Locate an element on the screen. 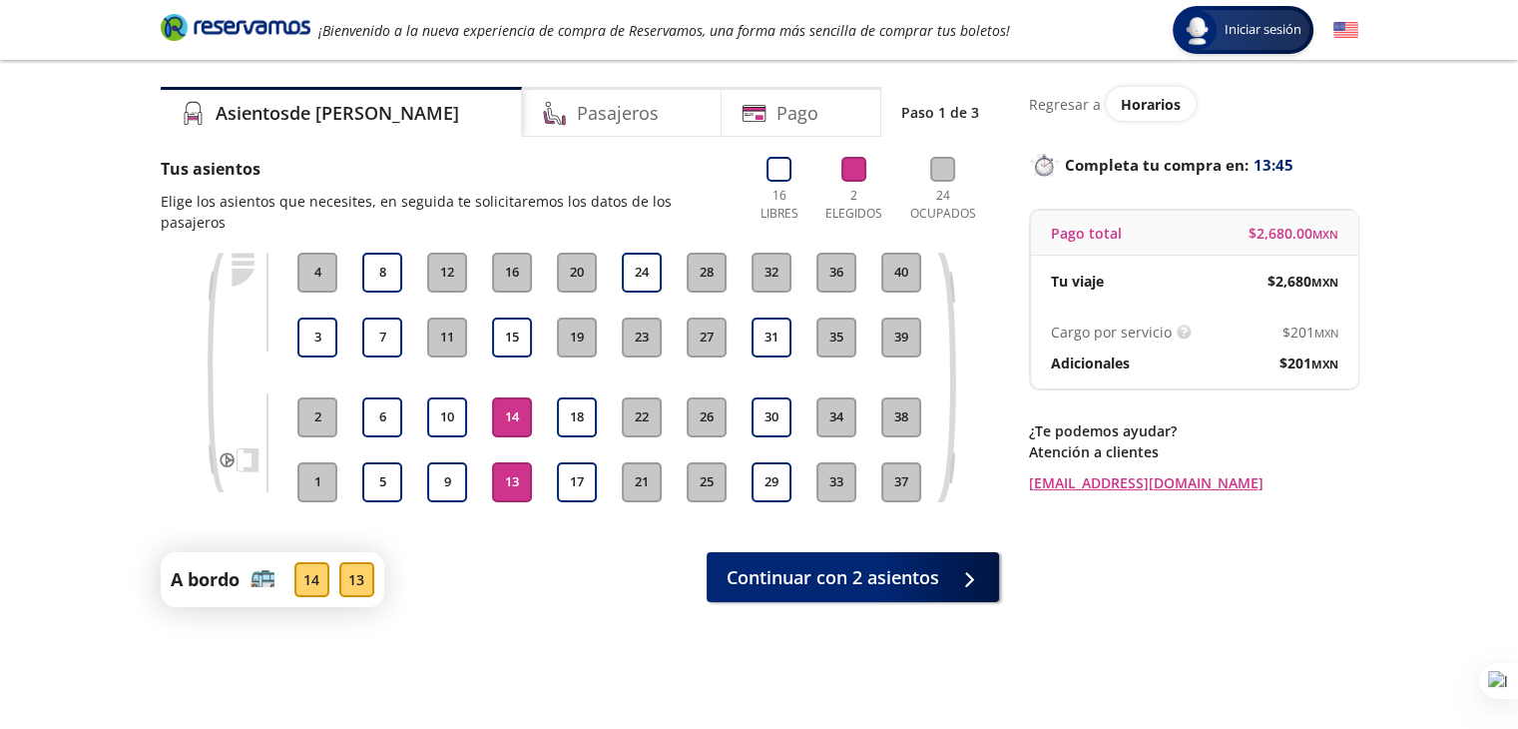  button: 13 is located at coordinates (512, 482).